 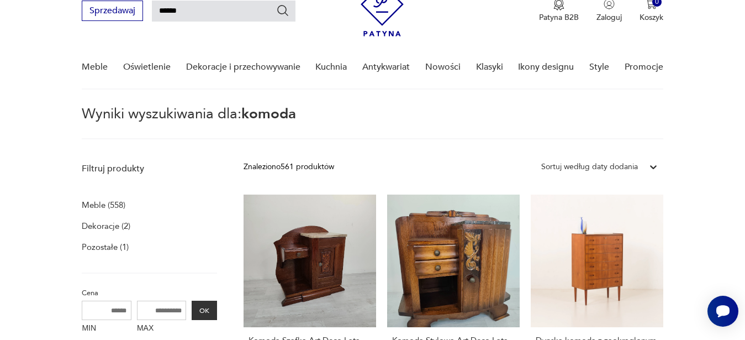 I want to click on p: Zaloguj, so click(x=609, y=17).